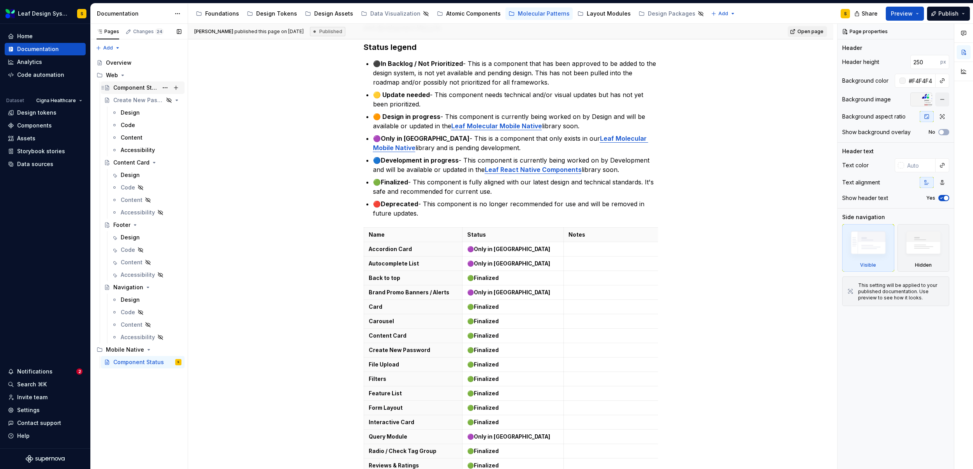  Describe the element at coordinates (138, 100) in the screenshot. I see `div: Create New Password` at that location.